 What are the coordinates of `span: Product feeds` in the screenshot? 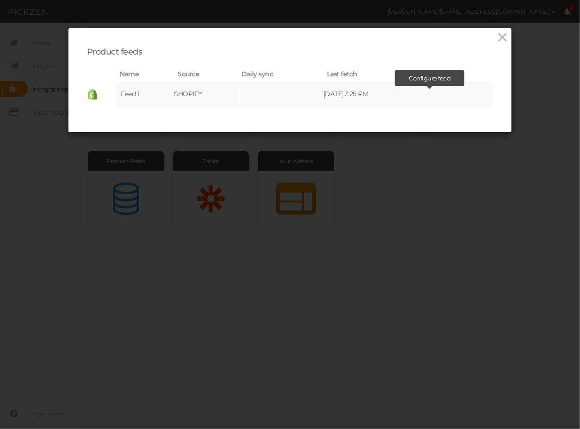 It's located at (115, 52).